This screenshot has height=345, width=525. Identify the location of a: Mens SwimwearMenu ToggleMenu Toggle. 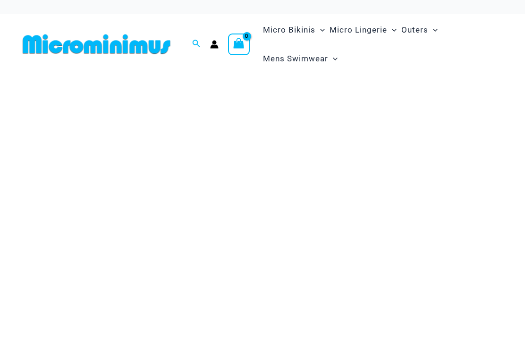
(300, 58).